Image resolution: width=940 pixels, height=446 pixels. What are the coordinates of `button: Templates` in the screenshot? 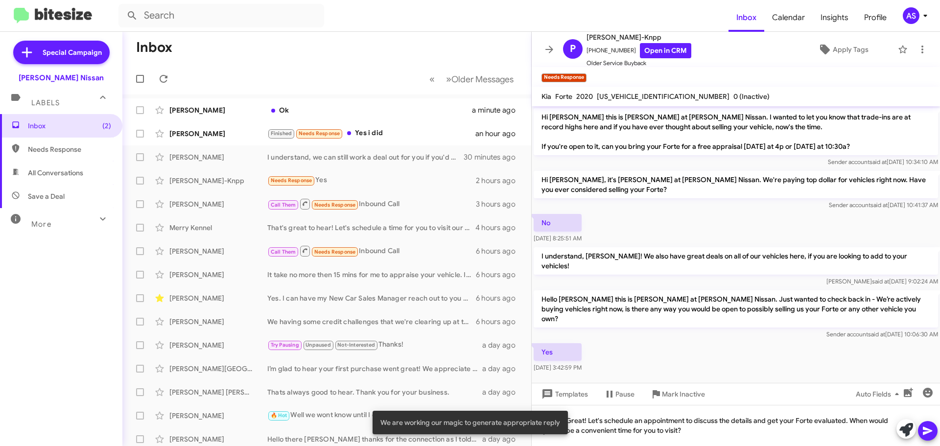 It's located at (563, 394).